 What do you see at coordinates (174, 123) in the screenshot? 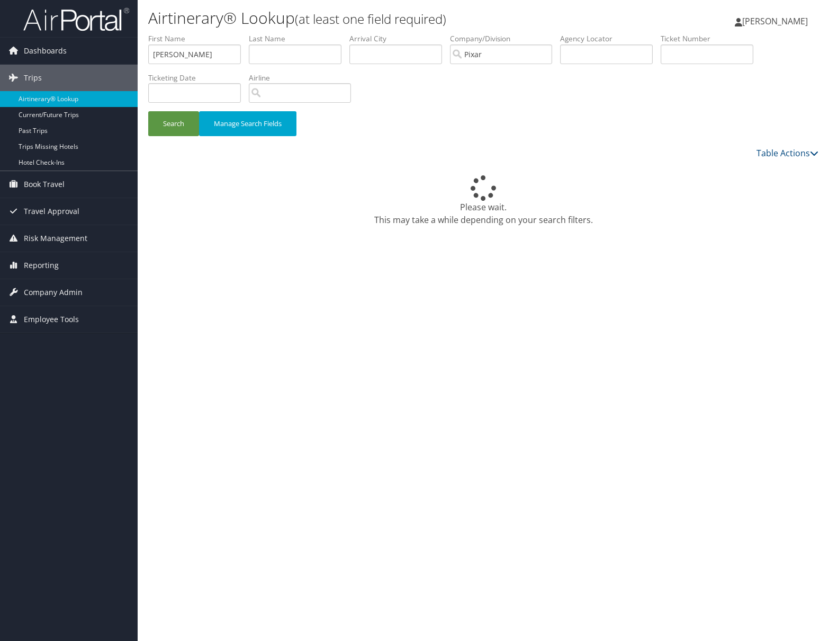
I see `button: Search` at bounding box center [174, 123].